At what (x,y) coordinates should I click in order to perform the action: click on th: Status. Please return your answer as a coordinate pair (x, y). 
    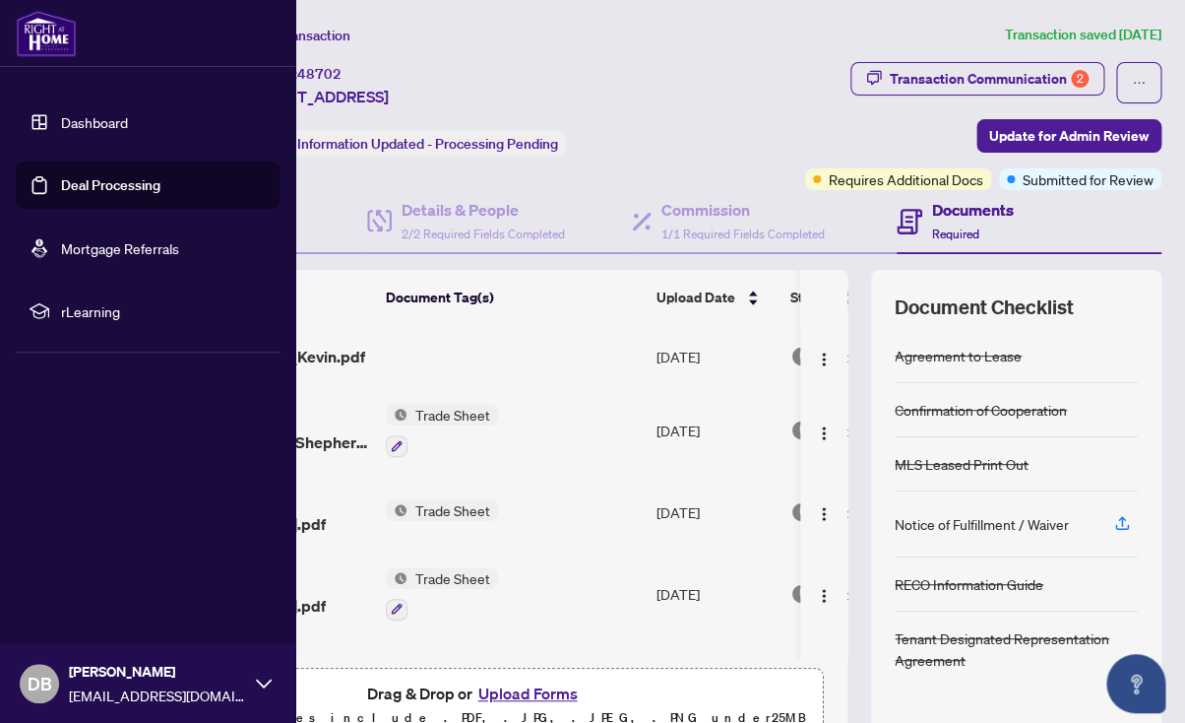
    Looking at the image, I should click on (866, 297).